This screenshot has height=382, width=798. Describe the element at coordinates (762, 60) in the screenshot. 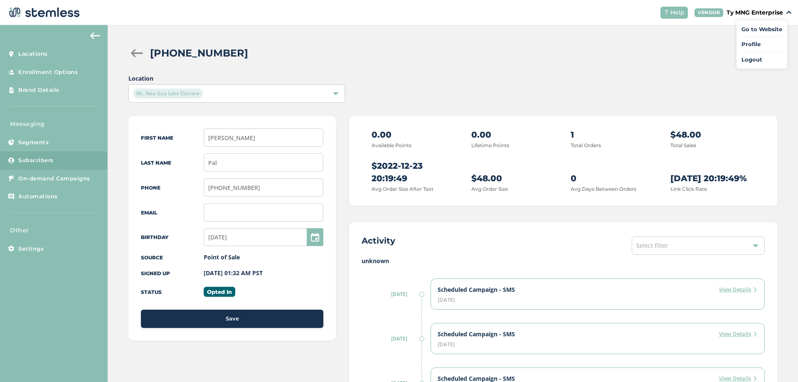

I see `a: Logout` at that location.